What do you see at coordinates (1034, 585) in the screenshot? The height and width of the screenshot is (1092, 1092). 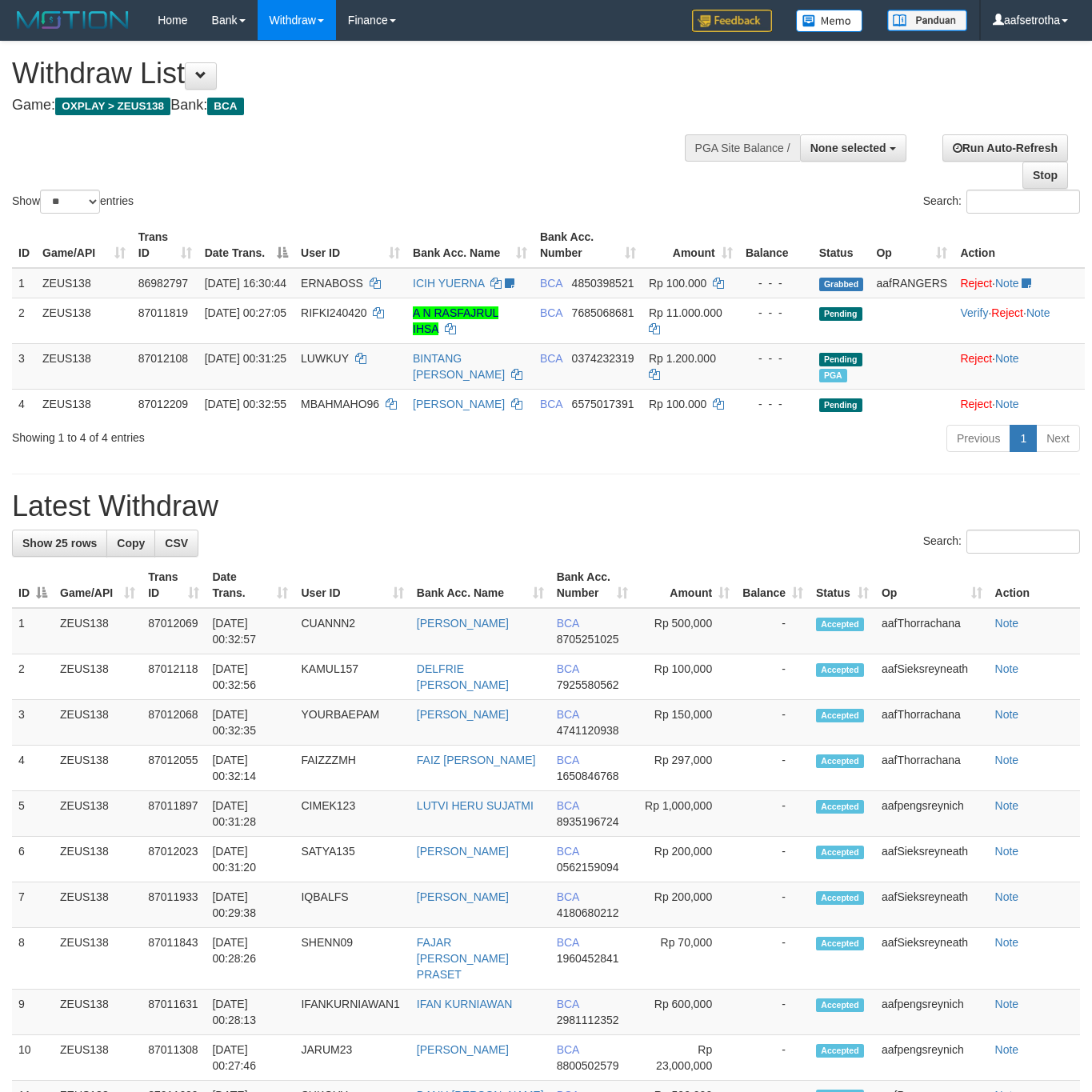 I see `th: Action` at bounding box center [1034, 585].